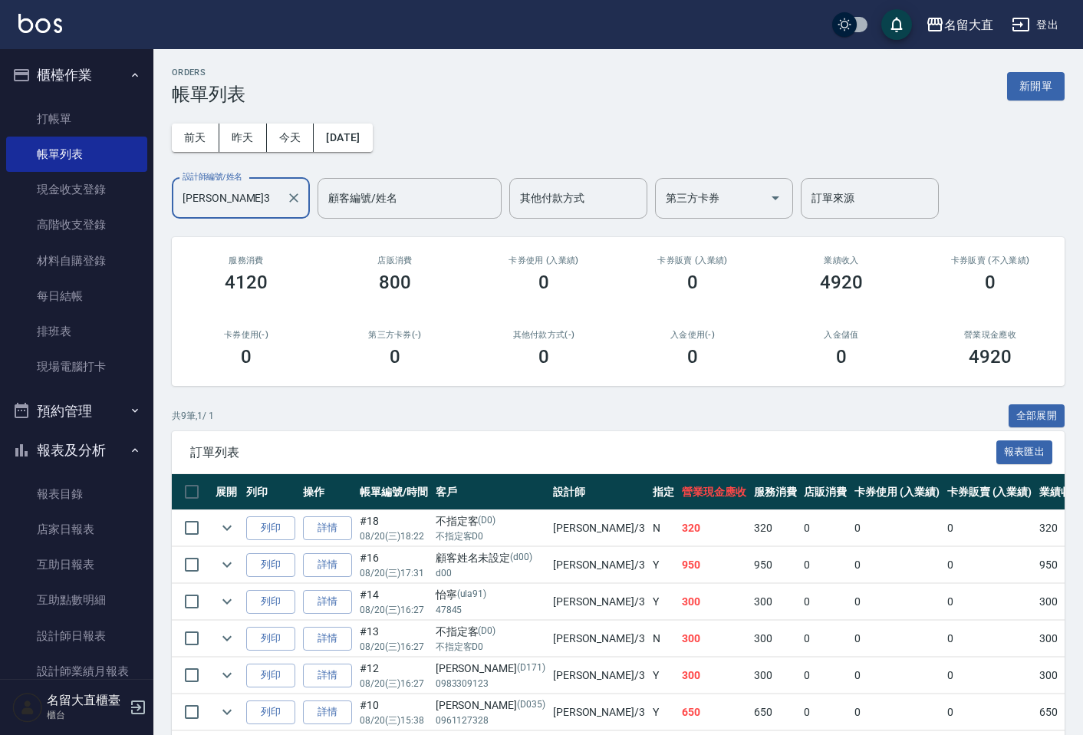 The image size is (1083, 735). Describe the element at coordinates (394, 573) in the screenshot. I see `p: 08/20 (三) 17:31` at that location.